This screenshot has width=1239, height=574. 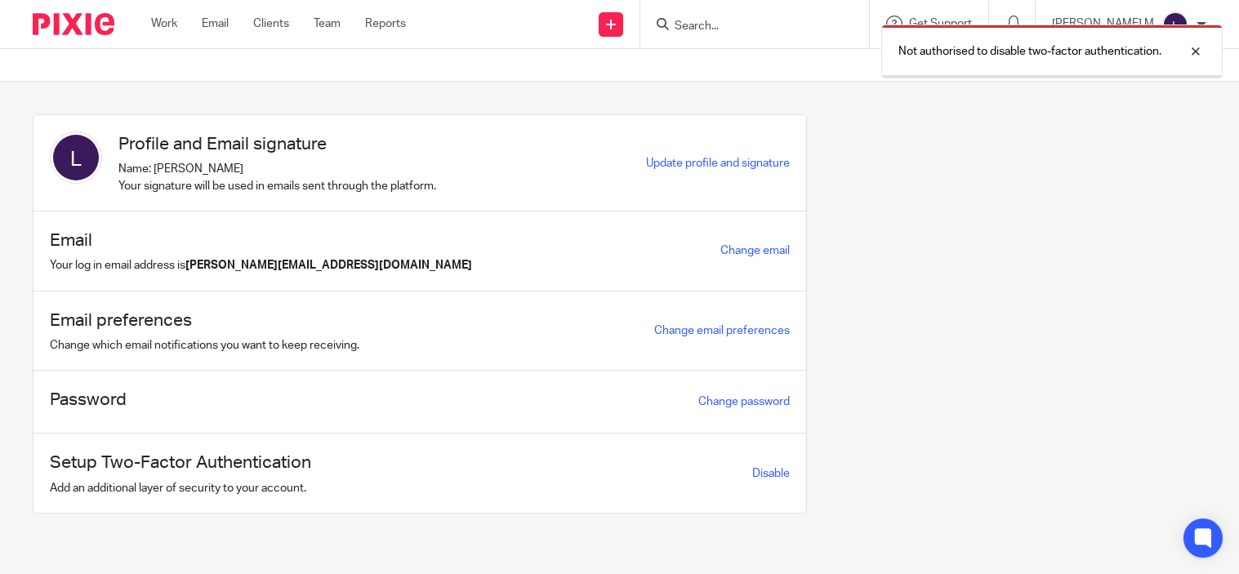 What do you see at coordinates (261, 266) in the screenshot?
I see `p: Your log in email address is` at bounding box center [261, 266].